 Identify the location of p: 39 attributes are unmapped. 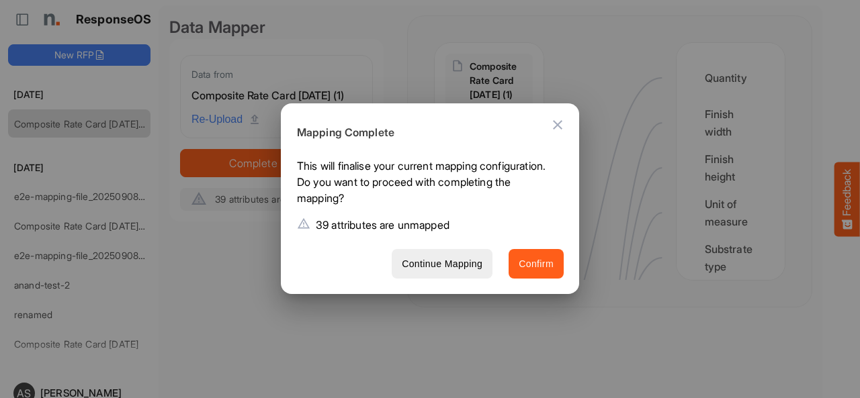
(382, 225).